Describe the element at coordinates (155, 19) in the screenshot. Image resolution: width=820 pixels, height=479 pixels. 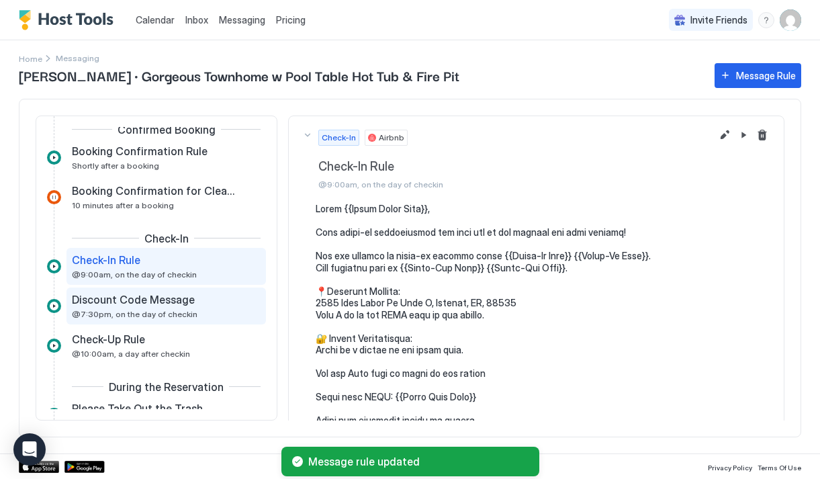
I see `a: Calendar` at that location.